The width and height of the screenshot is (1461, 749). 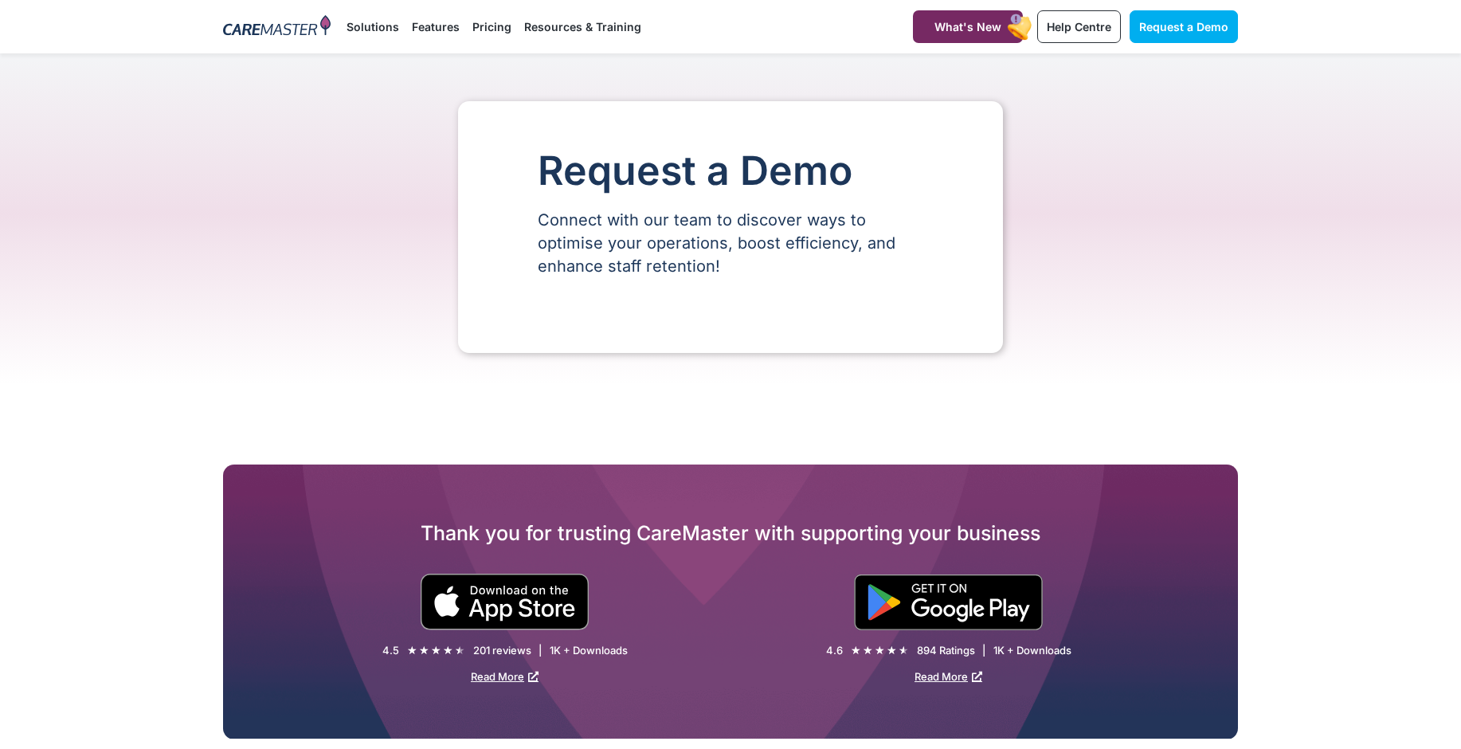 What do you see at coordinates (390, 650) in the screenshot?
I see `div: 4.5` at bounding box center [390, 650].